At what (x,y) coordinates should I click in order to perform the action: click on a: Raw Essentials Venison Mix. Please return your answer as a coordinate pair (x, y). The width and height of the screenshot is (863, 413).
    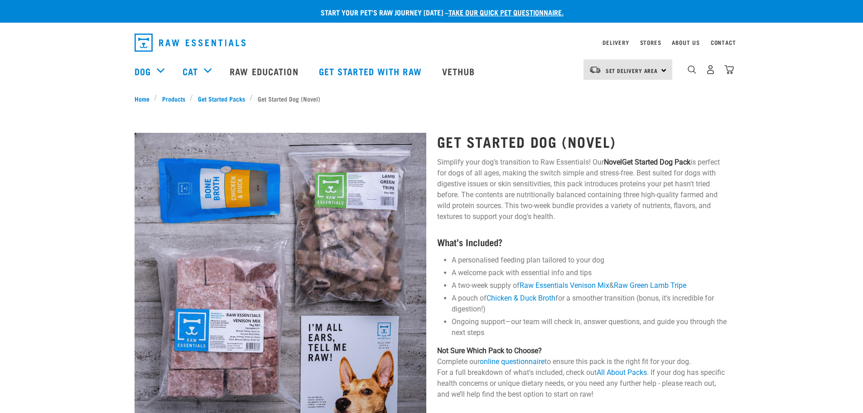
    Looking at the image, I should click on (565, 285).